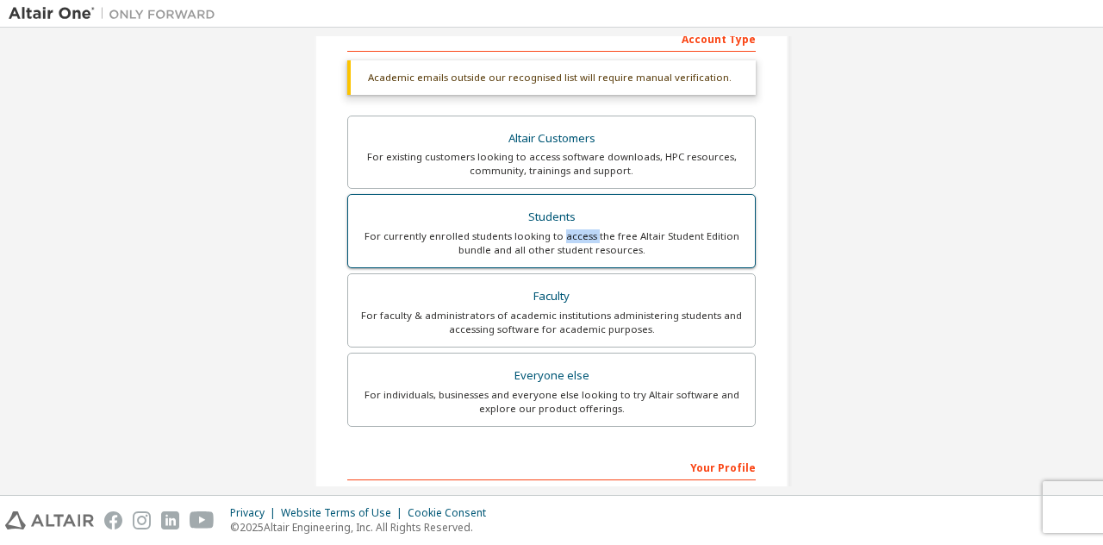 Image resolution: width=1103 pixels, height=545 pixels. Describe the element at coordinates (552, 466) in the screenshot. I see `div: Your Profile` at that location.